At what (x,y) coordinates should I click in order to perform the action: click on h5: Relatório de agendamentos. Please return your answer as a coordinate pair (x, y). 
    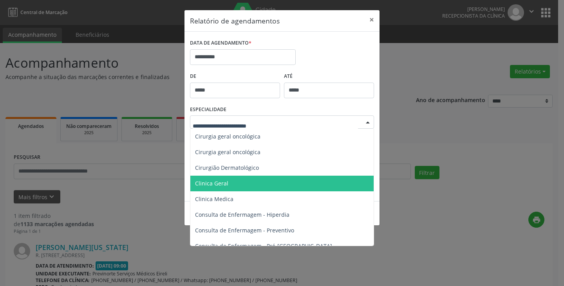
    Looking at the image, I should click on (235, 21).